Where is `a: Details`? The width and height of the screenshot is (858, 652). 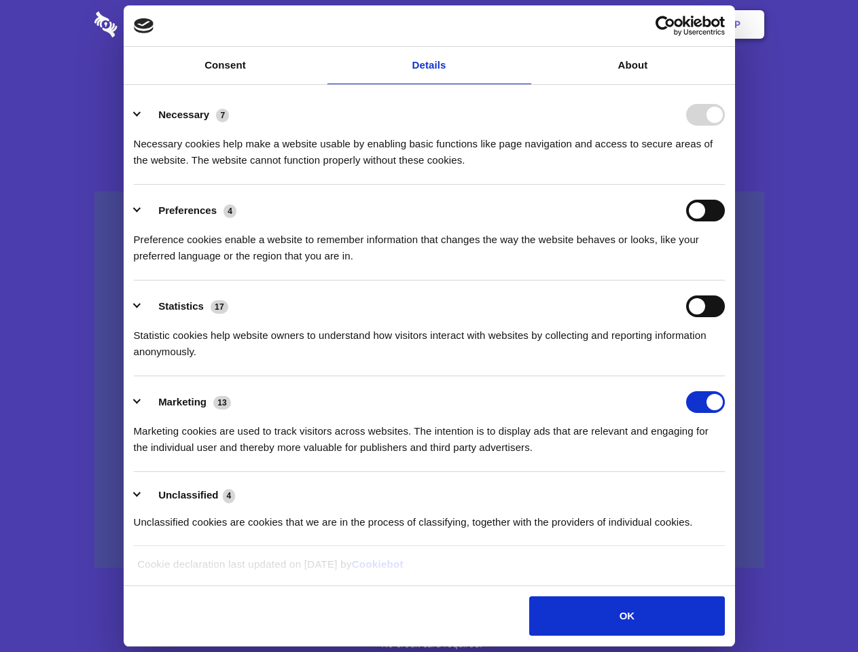 a: Details is located at coordinates (429, 65).